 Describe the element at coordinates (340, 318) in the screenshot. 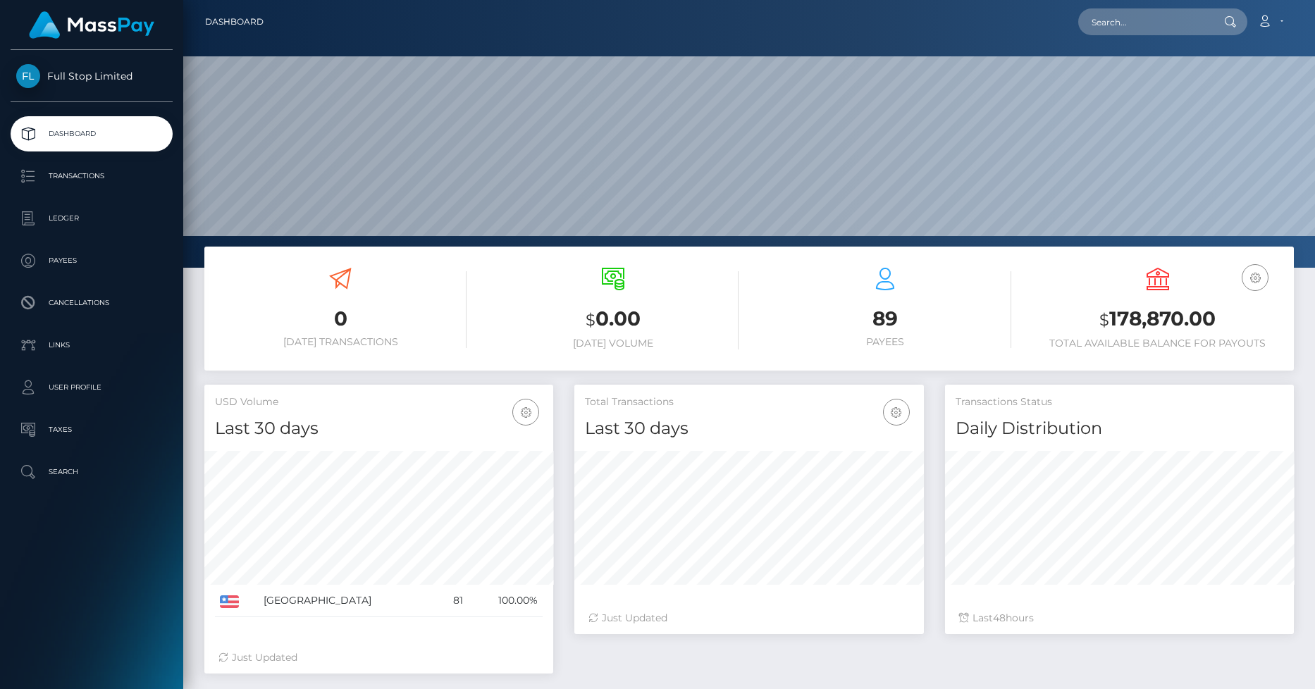

I see `h3: 0` at that location.